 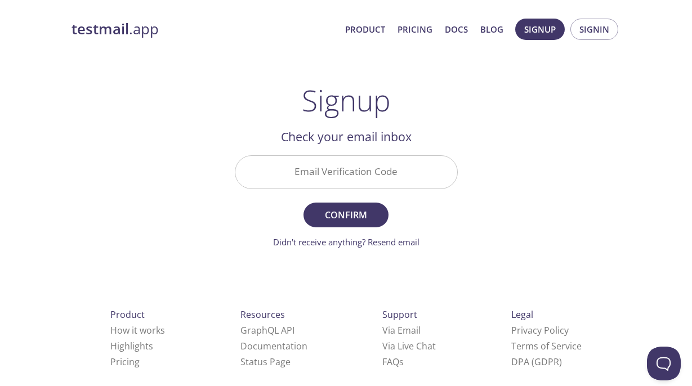 I want to click on a: Documentation, so click(x=274, y=346).